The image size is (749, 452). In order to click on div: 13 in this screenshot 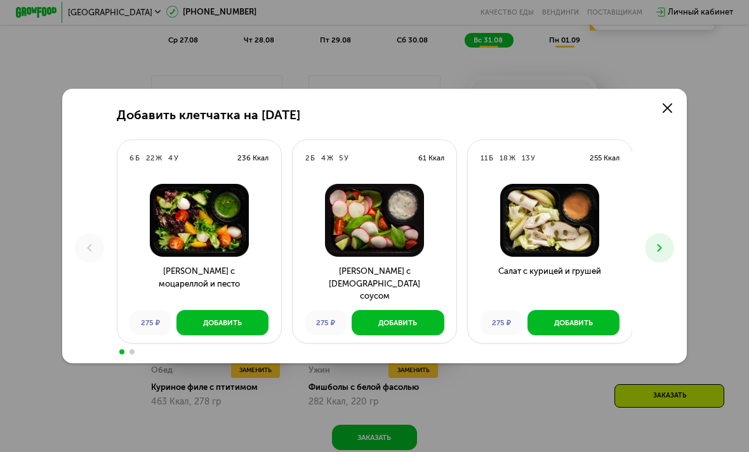, I will do `click(525, 158)`.